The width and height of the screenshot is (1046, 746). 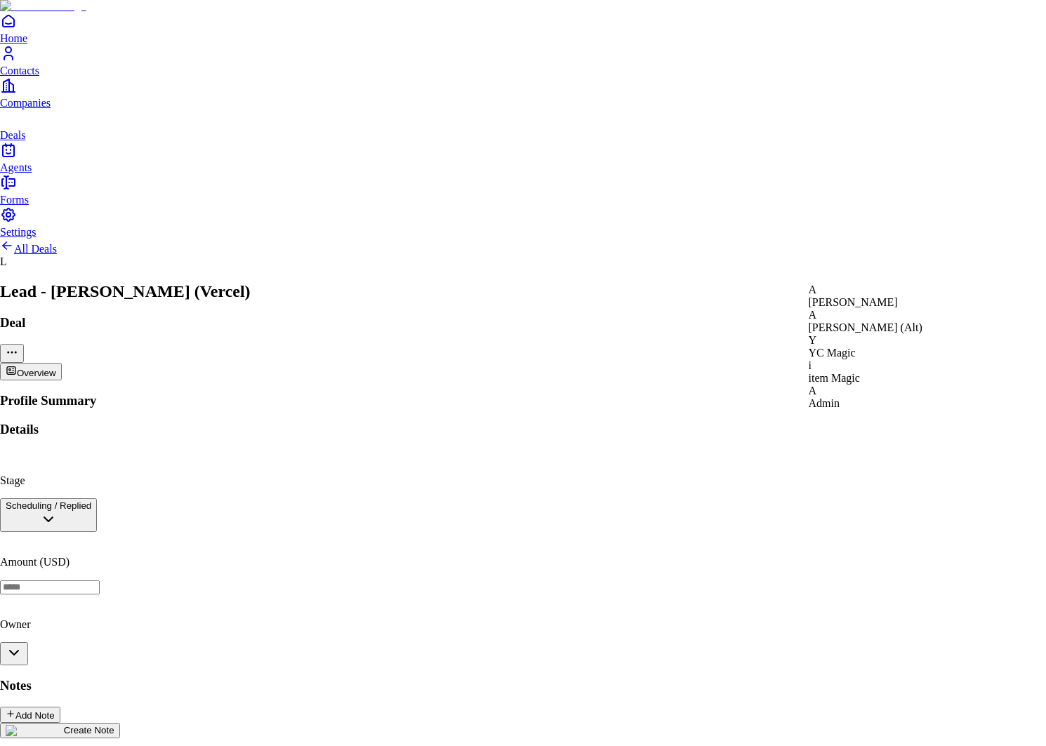 I want to click on span: YC Magic, so click(x=832, y=352).